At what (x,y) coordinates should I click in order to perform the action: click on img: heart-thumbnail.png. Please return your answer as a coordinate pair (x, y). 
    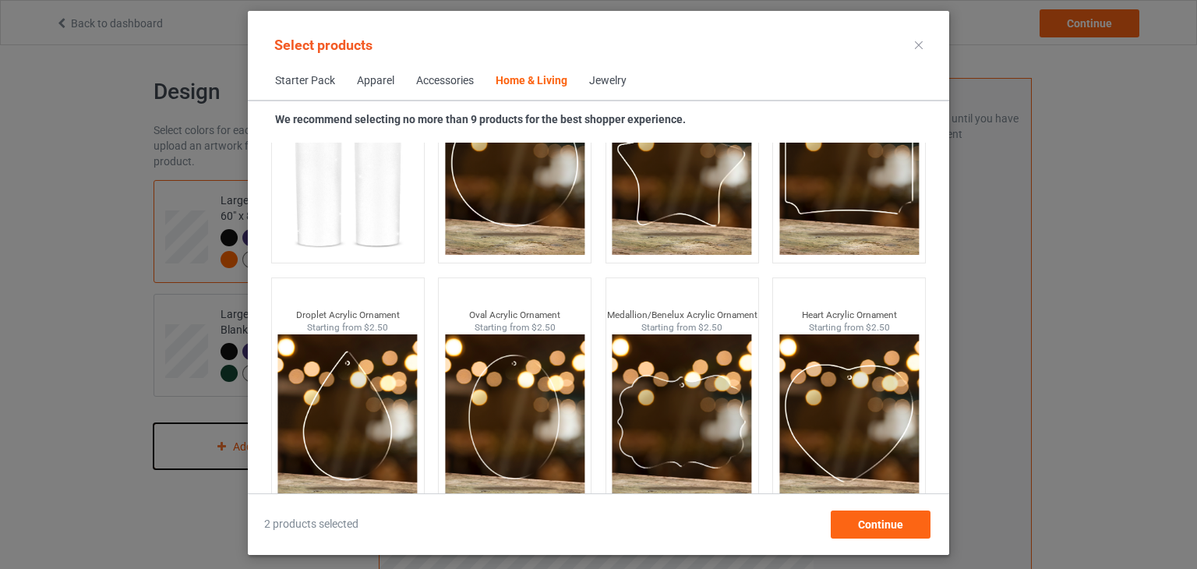
    Looking at the image, I should click on (849, 422).